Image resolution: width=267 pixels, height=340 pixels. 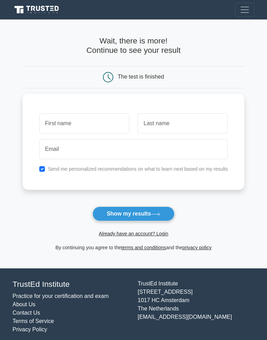 I want to click on button: Show my results, so click(x=133, y=214).